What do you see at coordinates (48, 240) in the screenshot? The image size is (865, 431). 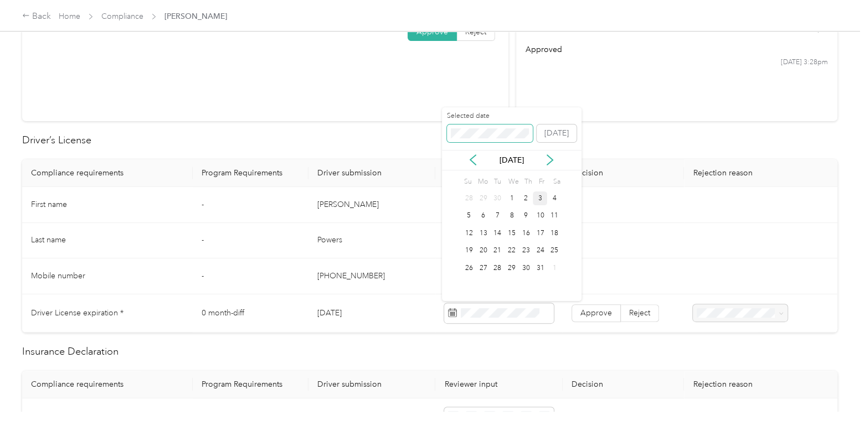 I see `span: Last name` at bounding box center [48, 240].